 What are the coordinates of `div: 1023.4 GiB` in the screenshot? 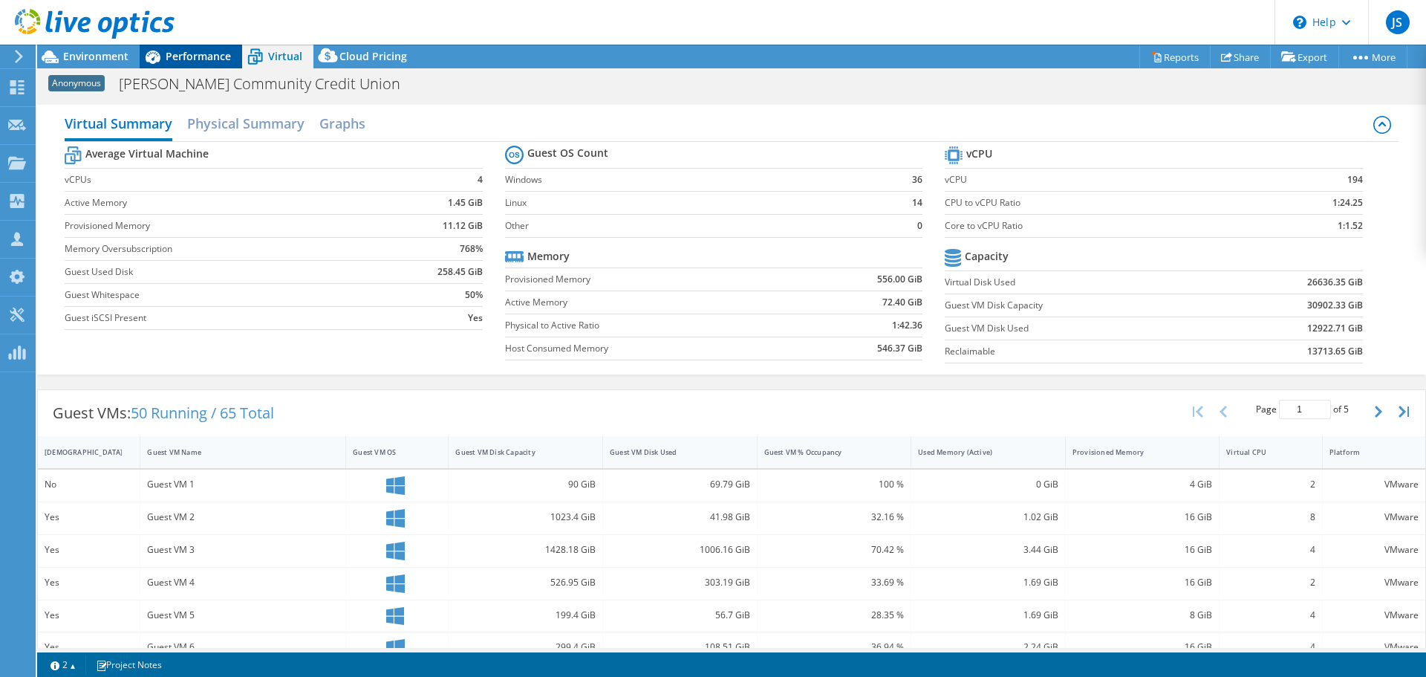 It's located at (525, 517).